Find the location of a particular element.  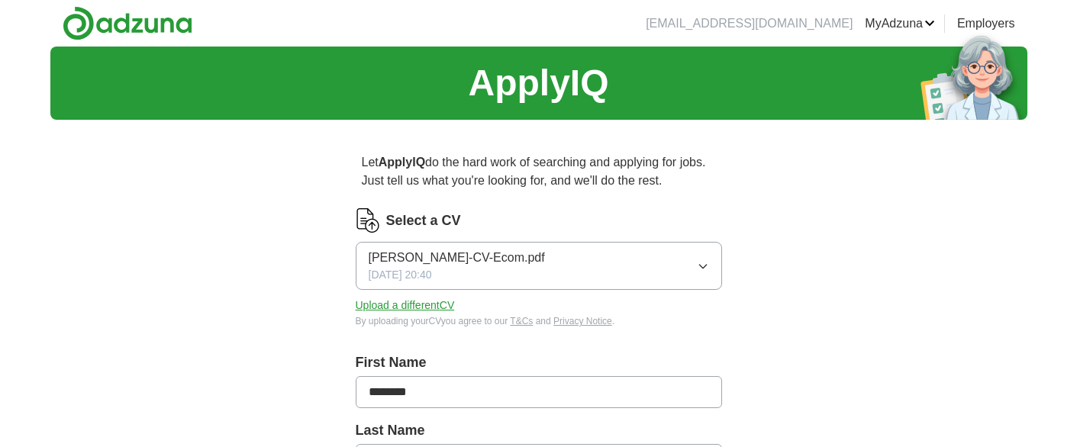

img: CV Icon is located at coordinates (368, 221).